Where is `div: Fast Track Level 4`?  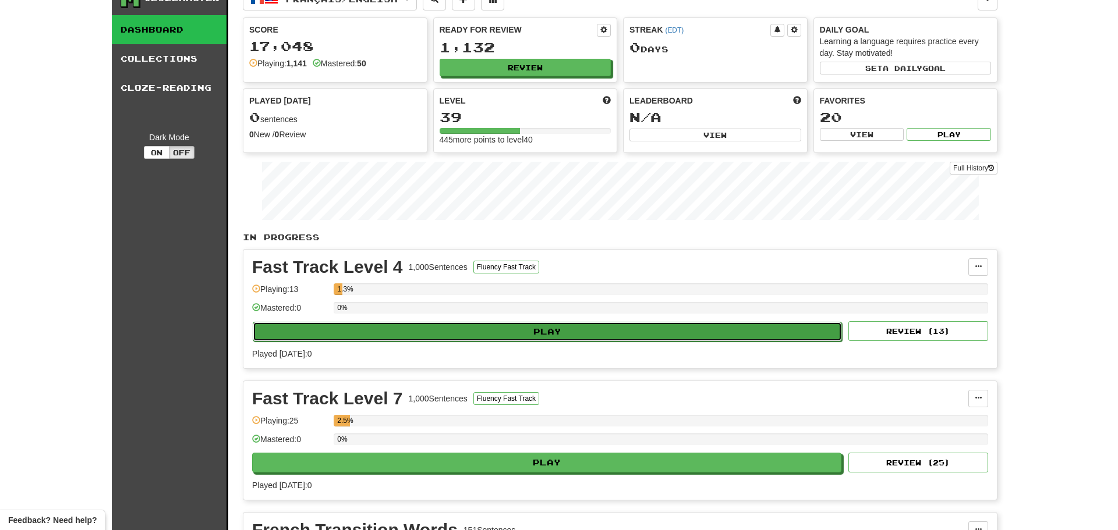
div: Fast Track Level 4 is located at coordinates (327, 267).